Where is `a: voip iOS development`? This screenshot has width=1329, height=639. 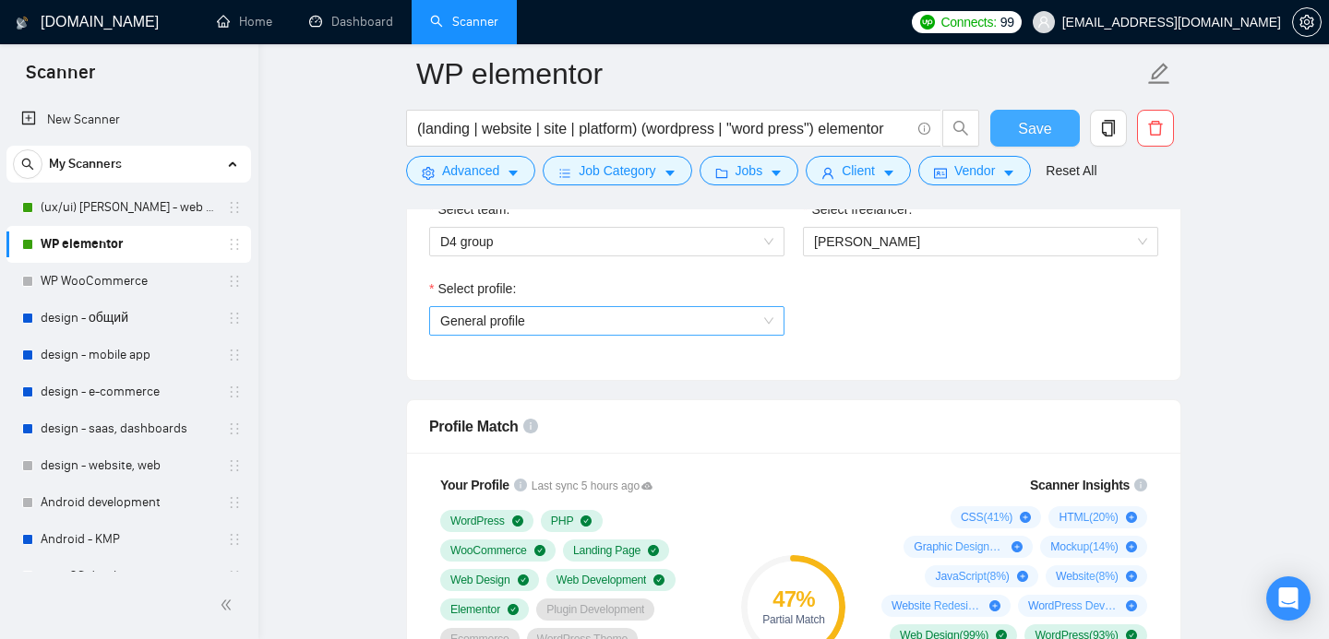 a: voip iOS development is located at coordinates (128, 577).